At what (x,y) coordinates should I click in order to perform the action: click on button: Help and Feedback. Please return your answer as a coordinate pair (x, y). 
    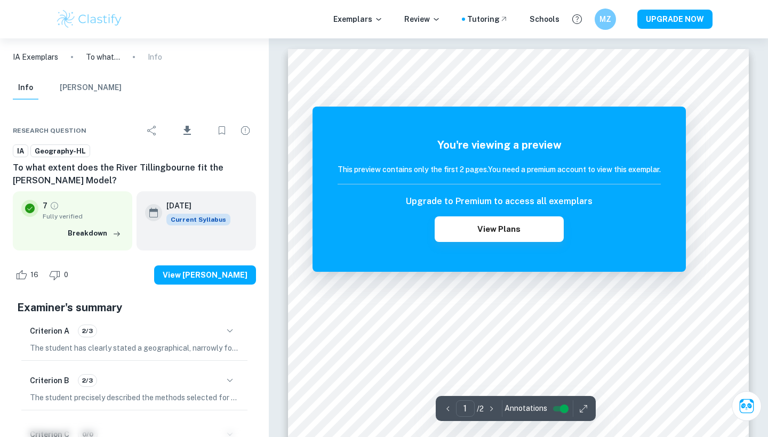
    Looking at the image, I should click on (577, 19).